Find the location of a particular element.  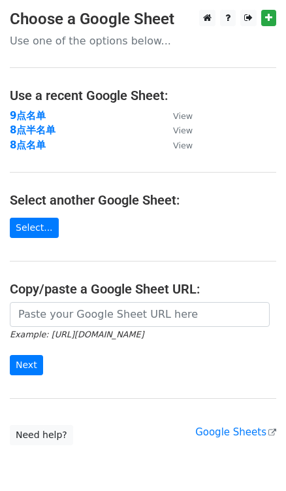

a: Need help? is located at coordinates (41, 435).